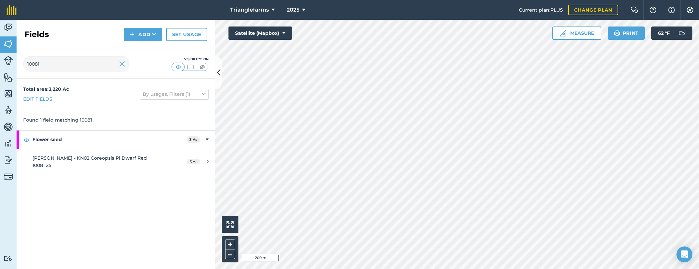 This screenshot has height=269, width=699. I want to click on img: svg+xml;base64,PHN2ZyB4bWxucz0iaHR0cDovL3d3dy53My5vcmcvMjAwMC9zdmciIHdpZHRoPSIxOCIgaGVpZ2h0PSIyNC..., so click(27, 140).